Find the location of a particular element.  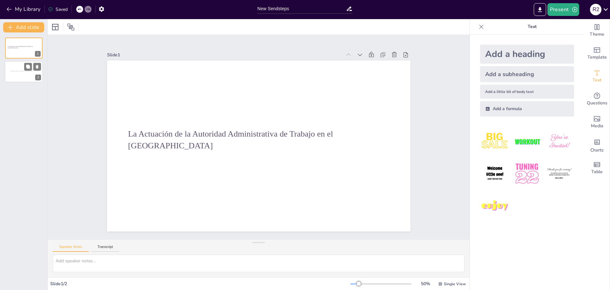

button: Transcript is located at coordinates (105, 248).